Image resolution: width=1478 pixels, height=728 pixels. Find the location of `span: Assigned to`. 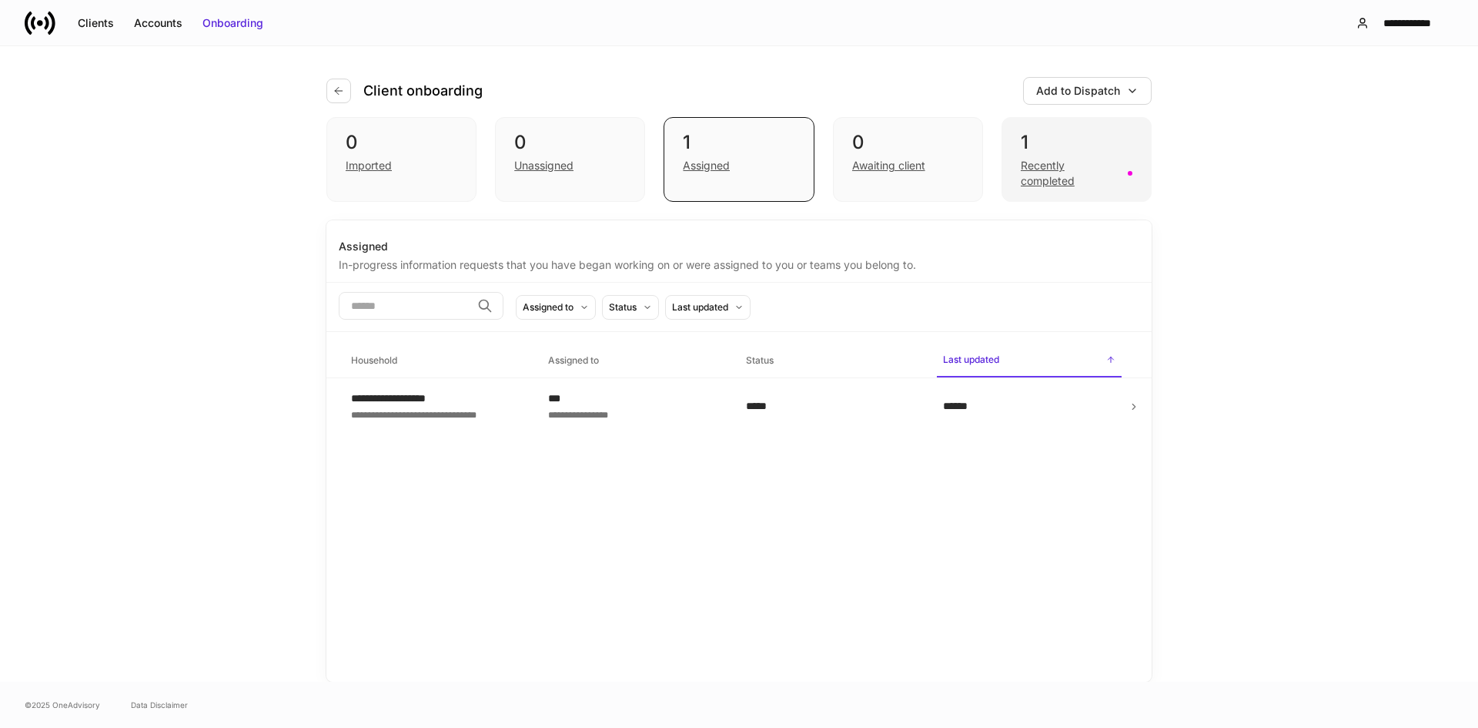

span: Assigned to is located at coordinates (634, 360).